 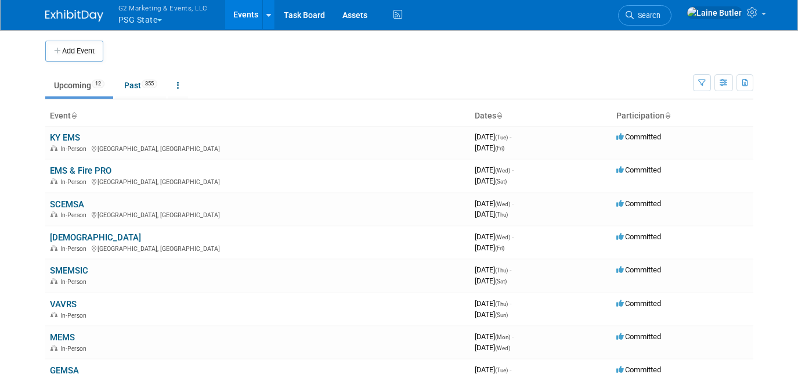 I want to click on span: (Mon), so click(x=502, y=337).